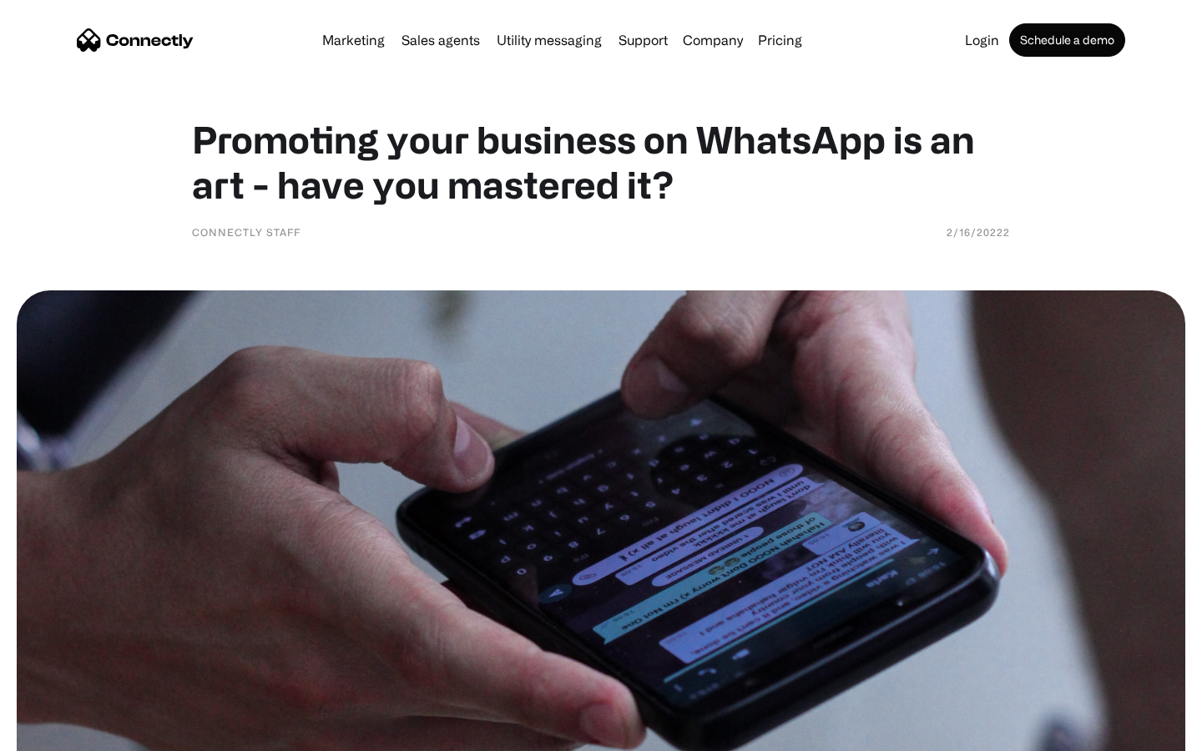 The image size is (1202, 751). Describe the element at coordinates (246, 232) in the screenshot. I see `div: Connectly Staff` at that location.